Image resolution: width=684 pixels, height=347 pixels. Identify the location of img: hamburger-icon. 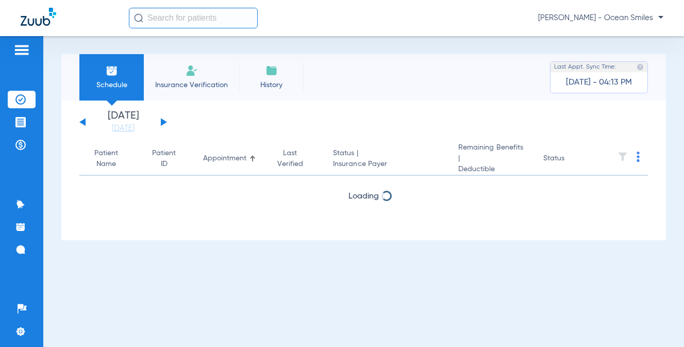
(22, 50).